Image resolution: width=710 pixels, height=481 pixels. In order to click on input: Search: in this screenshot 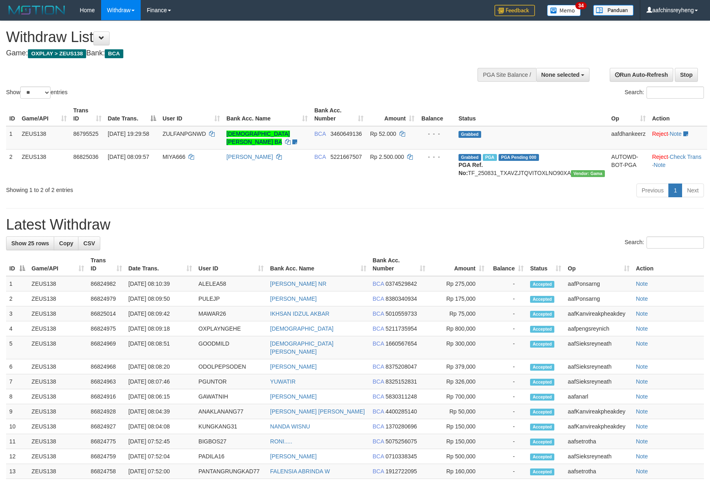, I will do `click(675, 93)`.